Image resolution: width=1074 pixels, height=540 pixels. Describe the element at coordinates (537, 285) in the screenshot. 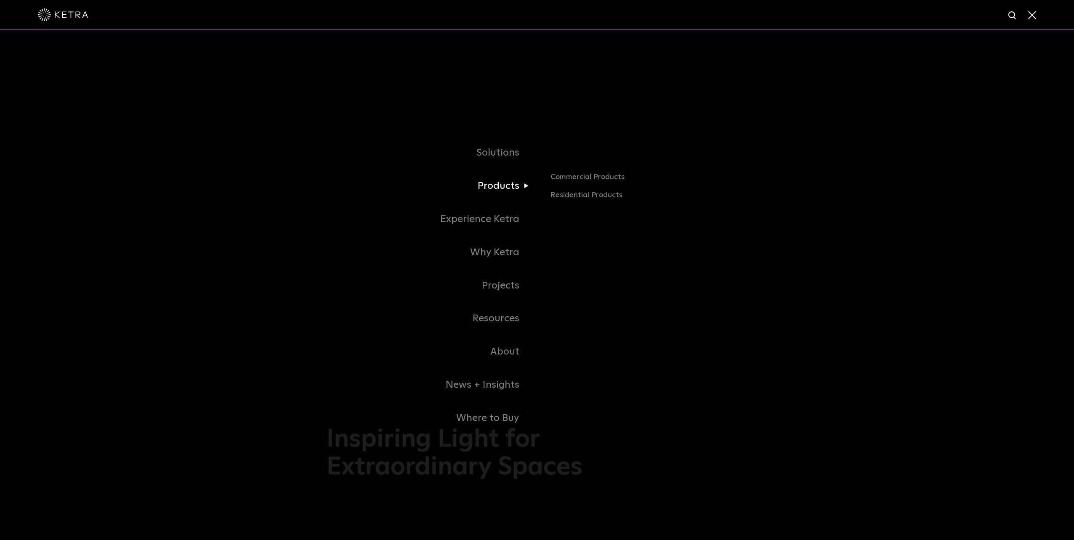

I see `div: Navigation Menu` at that location.